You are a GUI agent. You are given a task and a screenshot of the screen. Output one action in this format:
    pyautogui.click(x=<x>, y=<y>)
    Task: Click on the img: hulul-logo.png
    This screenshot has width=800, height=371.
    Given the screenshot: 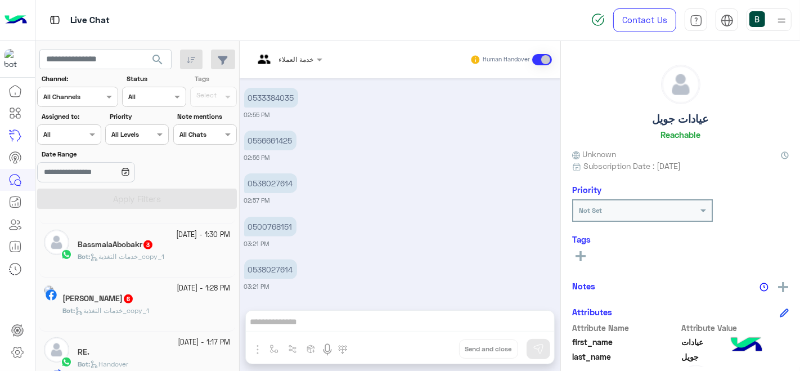 What is the action you would take?
    pyautogui.click(x=746, y=345)
    